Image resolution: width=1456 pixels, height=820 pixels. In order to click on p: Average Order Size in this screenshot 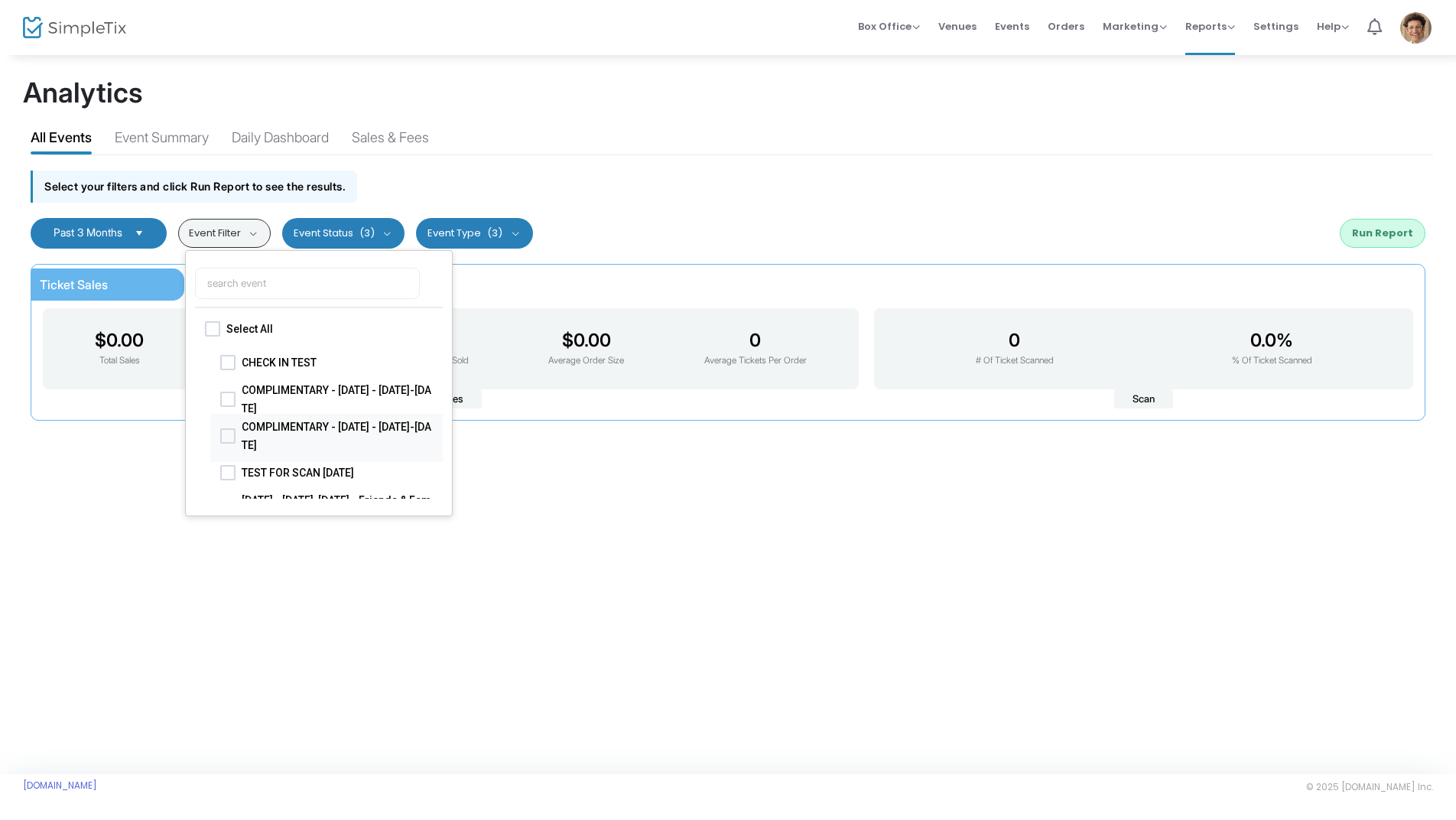, I will do `click(586, 361)`.